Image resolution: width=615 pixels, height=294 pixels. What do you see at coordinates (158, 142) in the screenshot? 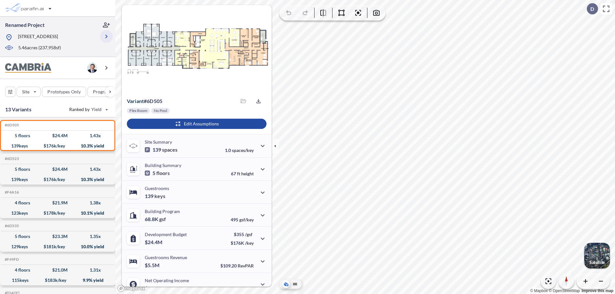
I see `p: Site Summary` at bounding box center [158, 142].